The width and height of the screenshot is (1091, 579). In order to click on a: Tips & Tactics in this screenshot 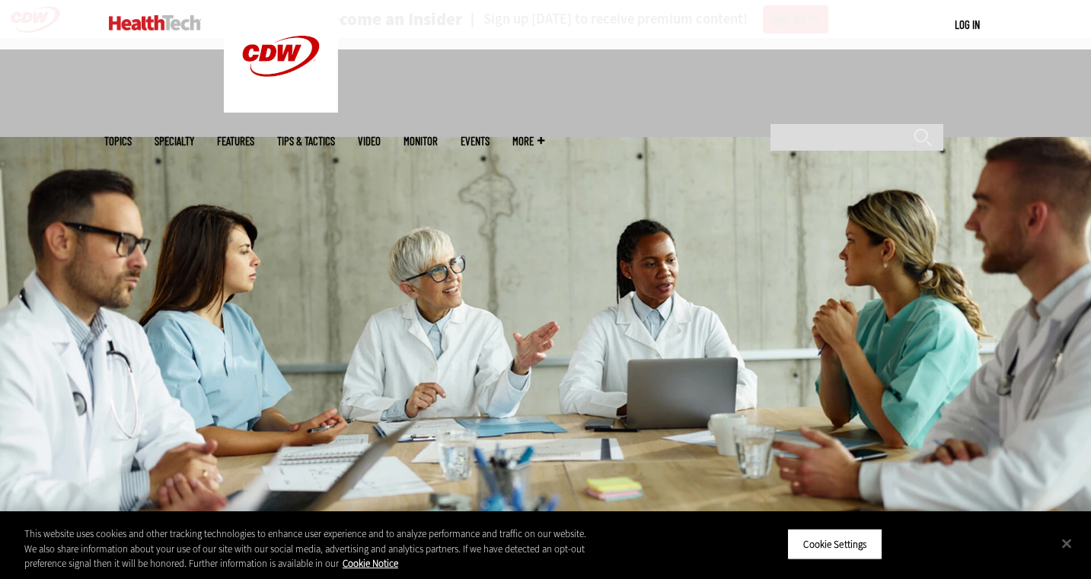, I will do `click(306, 141)`.